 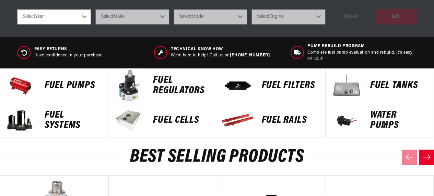 What do you see at coordinates (380, 120) in the screenshot?
I see `a: Water Pumps Water Pumps` at bounding box center [380, 120].